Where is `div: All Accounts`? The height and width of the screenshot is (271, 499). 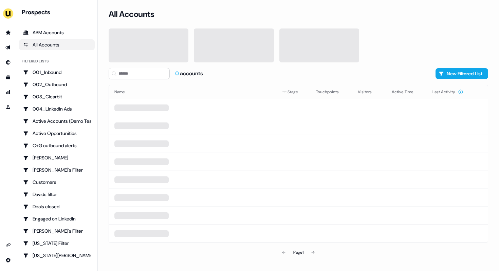
div: All Accounts is located at coordinates (57, 45).